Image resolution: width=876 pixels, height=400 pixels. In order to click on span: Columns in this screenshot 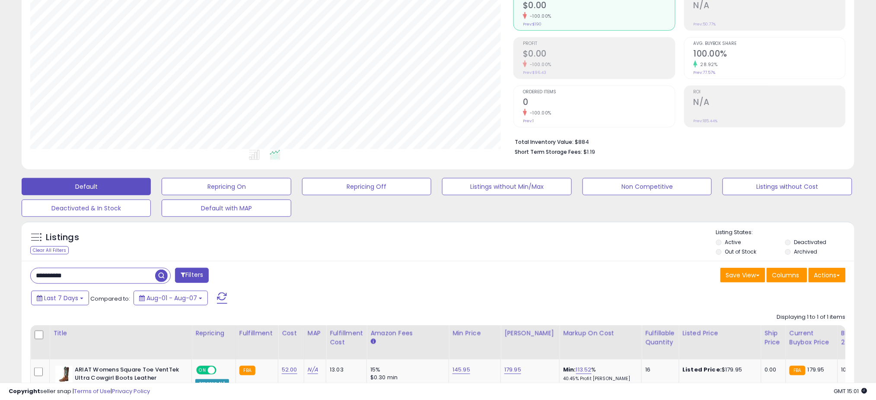, I will do `click(786, 275)`.